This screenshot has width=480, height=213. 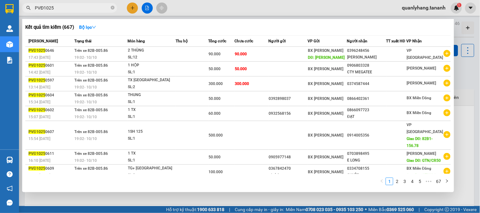 I want to click on div: 0334708155, so click(x=367, y=169).